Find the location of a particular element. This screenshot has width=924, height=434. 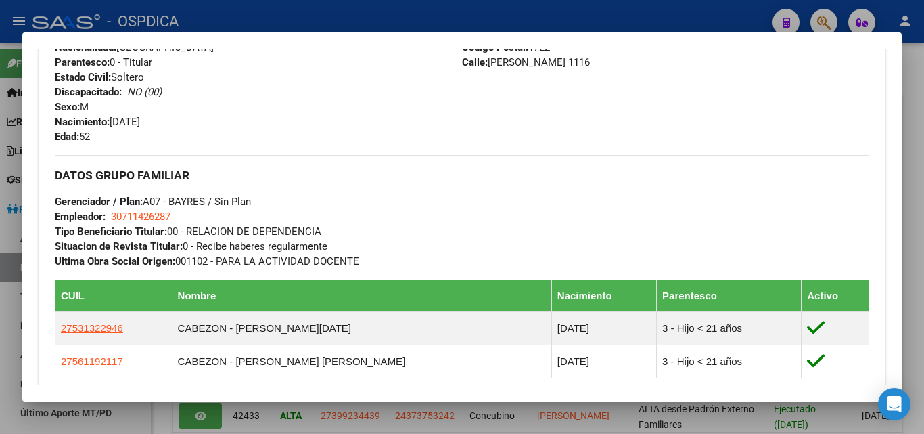

span: 0 - Titular is located at coordinates (104, 62).